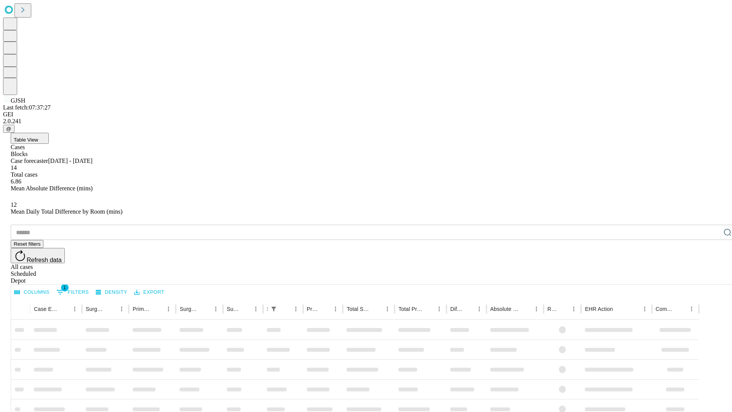 This screenshot has height=412, width=732. I want to click on span: Mean Absolute Difference (mins), so click(51, 188).